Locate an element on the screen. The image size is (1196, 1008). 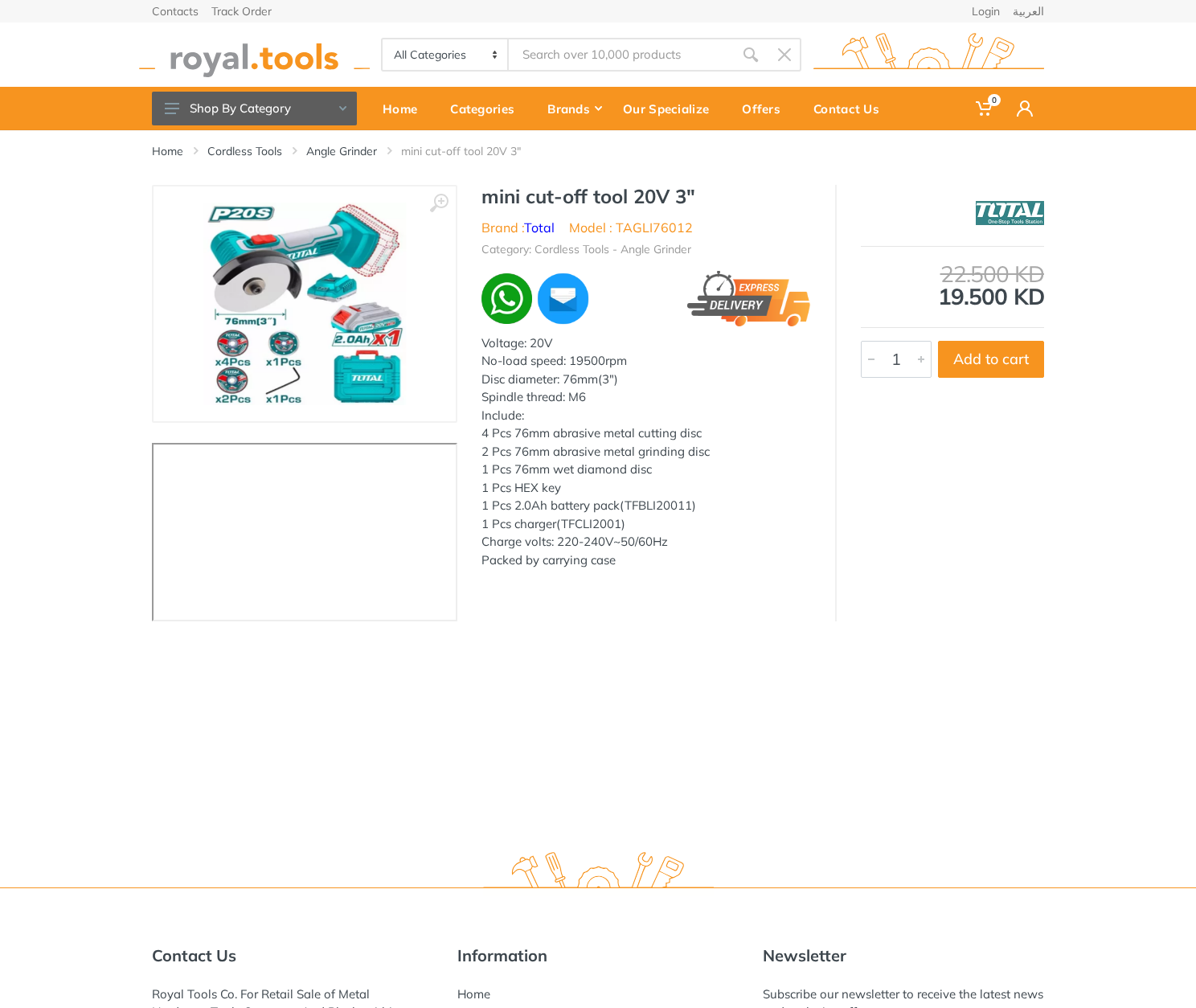
a: Contact Us is located at coordinates (852, 108).